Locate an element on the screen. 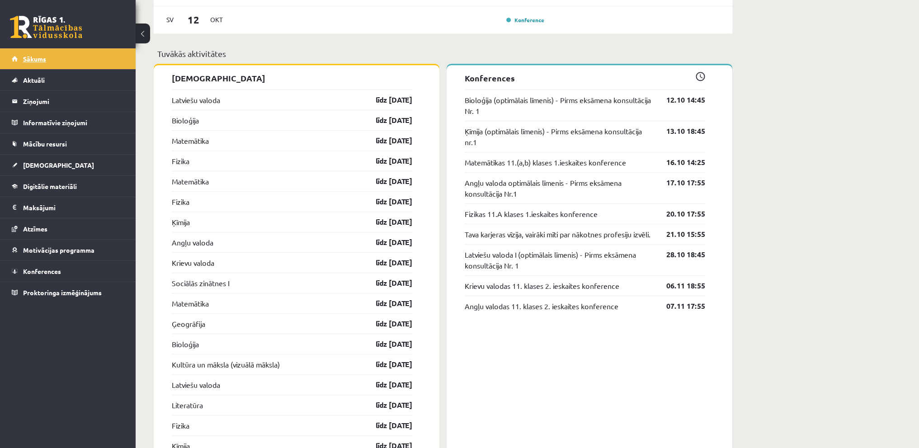 The height and width of the screenshot is (448, 919). a: Mācību resursi is located at coordinates (68, 144).